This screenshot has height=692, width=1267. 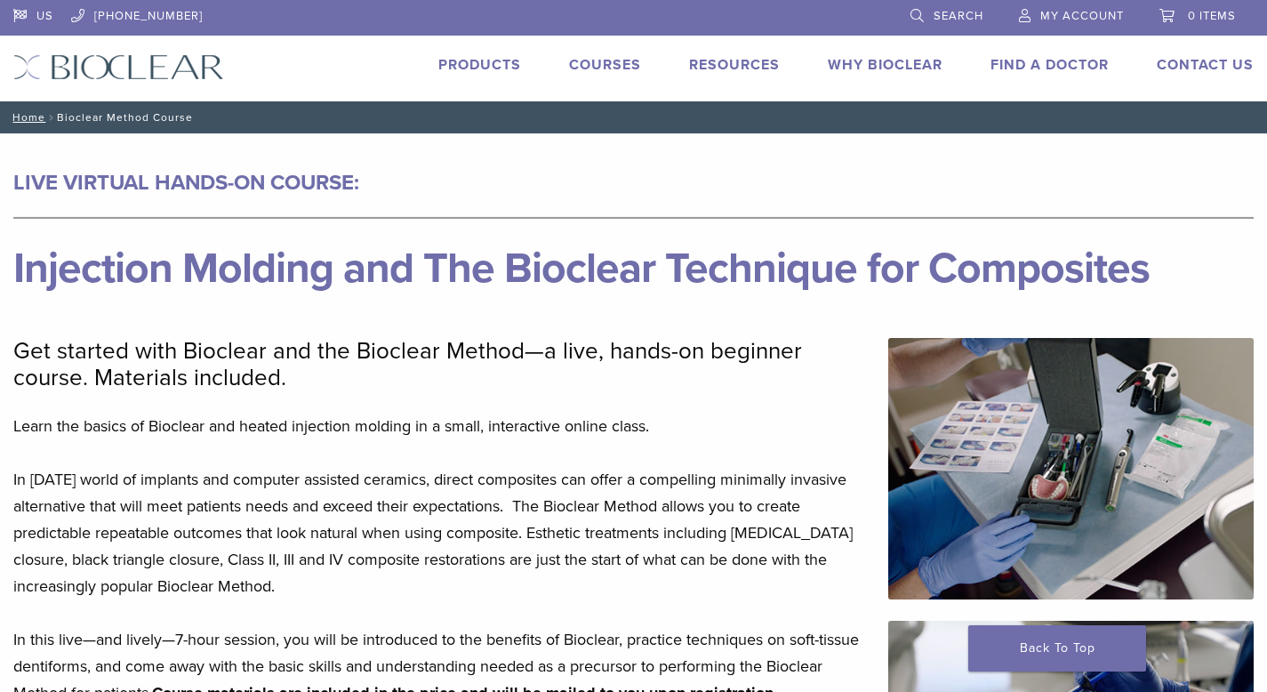 I want to click on a: Resources, so click(x=734, y=65).